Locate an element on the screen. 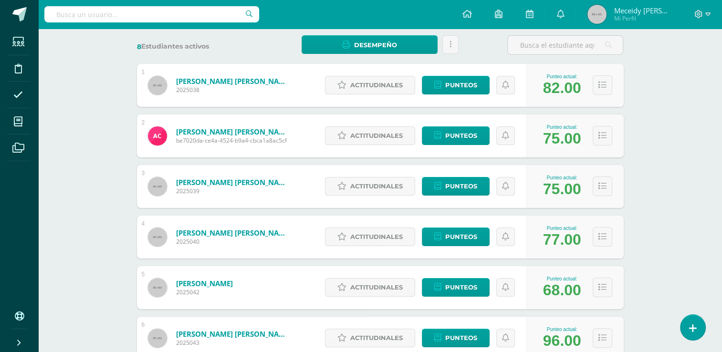 The height and width of the screenshot is (352, 722). span: Mi Perfil is located at coordinates (642, 18).